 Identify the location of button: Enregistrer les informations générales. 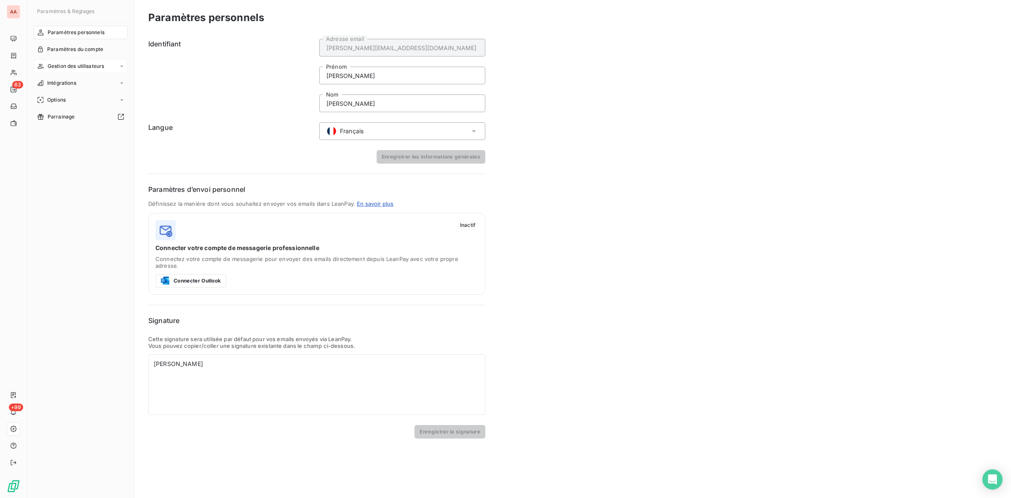
(431, 157).